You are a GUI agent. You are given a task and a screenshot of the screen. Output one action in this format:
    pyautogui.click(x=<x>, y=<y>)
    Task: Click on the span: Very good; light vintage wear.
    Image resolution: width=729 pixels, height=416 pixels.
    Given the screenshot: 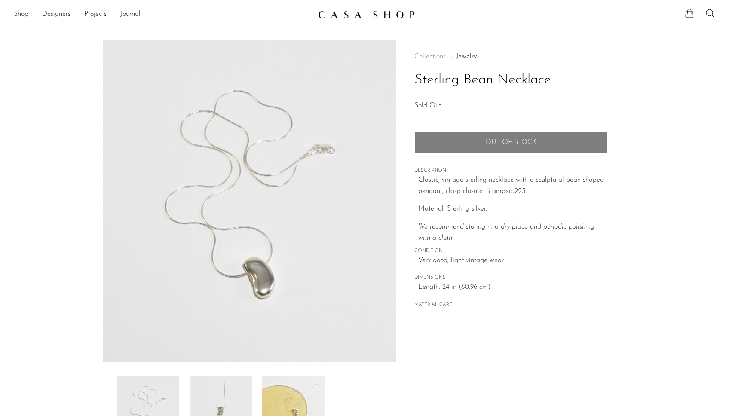 What is the action you would take?
    pyautogui.click(x=513, y=261)
    